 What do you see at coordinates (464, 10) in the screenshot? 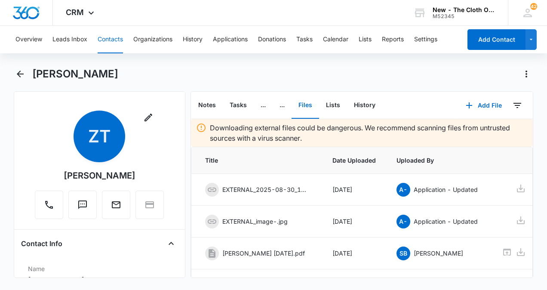
I see `div: account name` at bounding box center [464, 10].